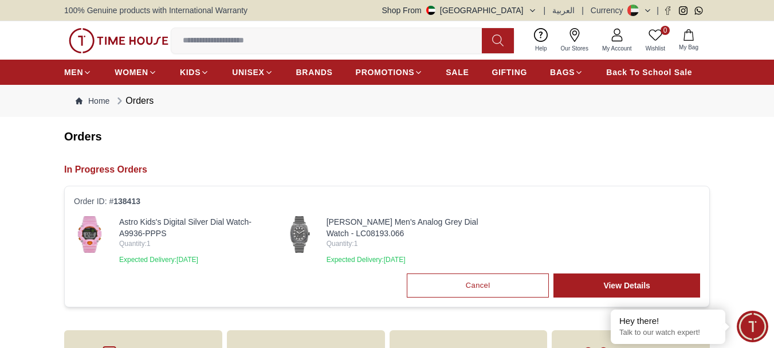 This screenshot has width=774, height=348. What do you see at coordinates (649, 72) in the screenshot?
I see `span: Back To School Sale` at bounding box center [649, 72].